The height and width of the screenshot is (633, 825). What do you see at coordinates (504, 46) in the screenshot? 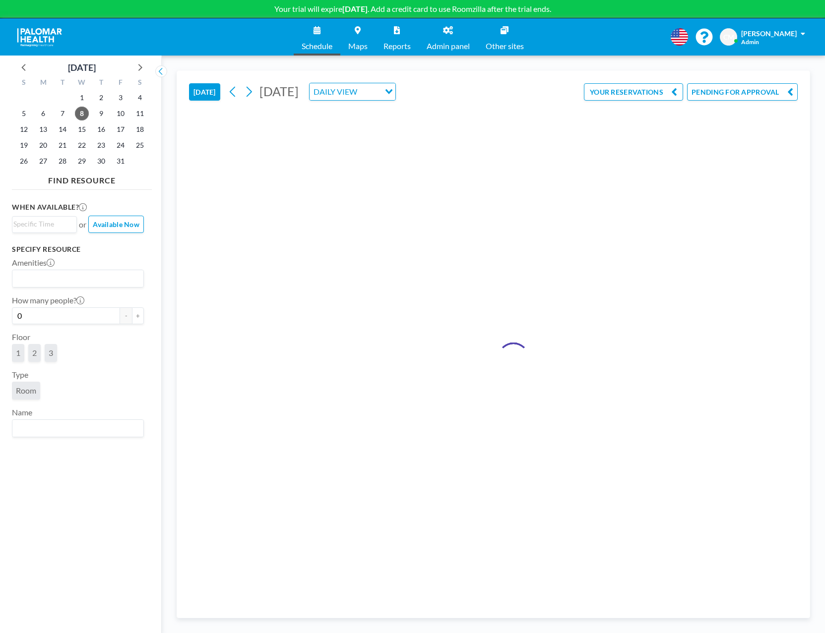
I see `span: Other sites` at bounding box center [504, 46].